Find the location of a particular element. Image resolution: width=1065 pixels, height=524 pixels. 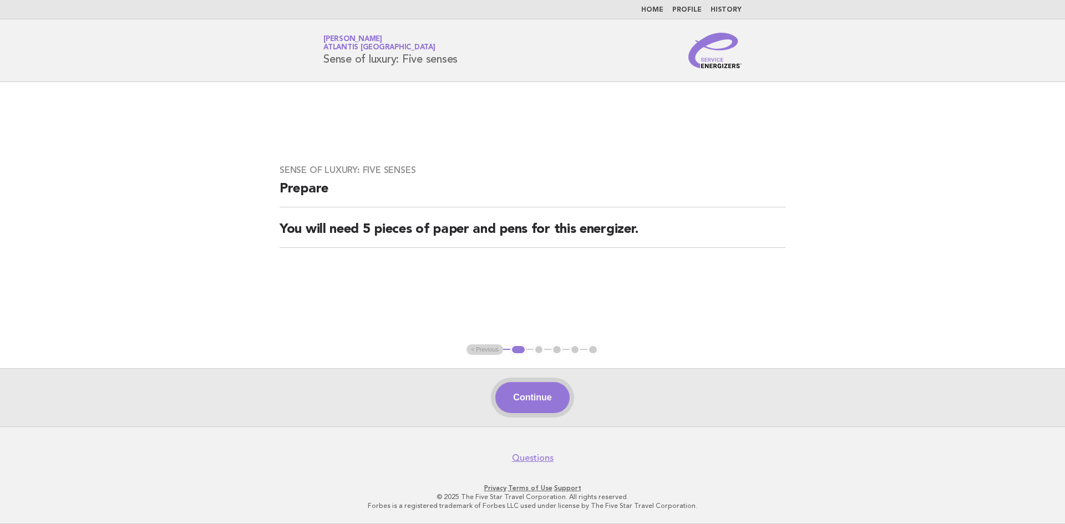

a: Privacy is located at coordinates (495, 488).